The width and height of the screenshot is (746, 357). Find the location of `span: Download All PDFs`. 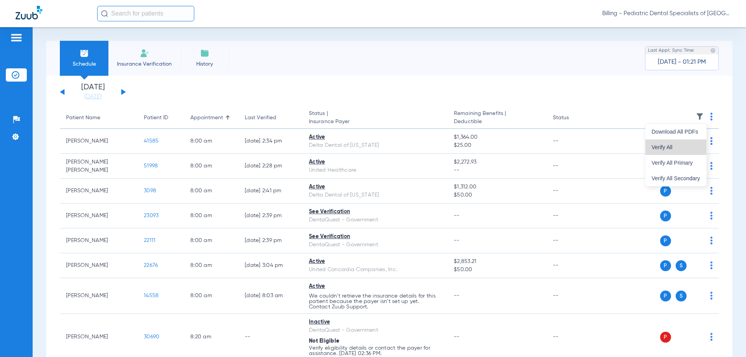

span: Download All PDFs is located at coordinates (675, 132).